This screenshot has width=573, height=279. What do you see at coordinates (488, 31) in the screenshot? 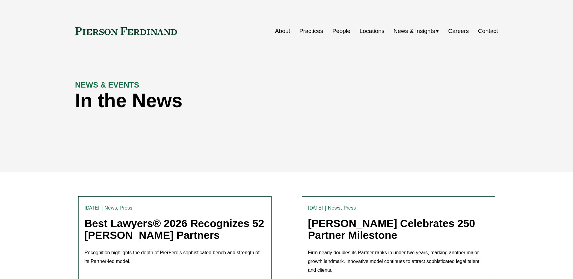
I see `a: Contact` at bounding box center [488, 31].